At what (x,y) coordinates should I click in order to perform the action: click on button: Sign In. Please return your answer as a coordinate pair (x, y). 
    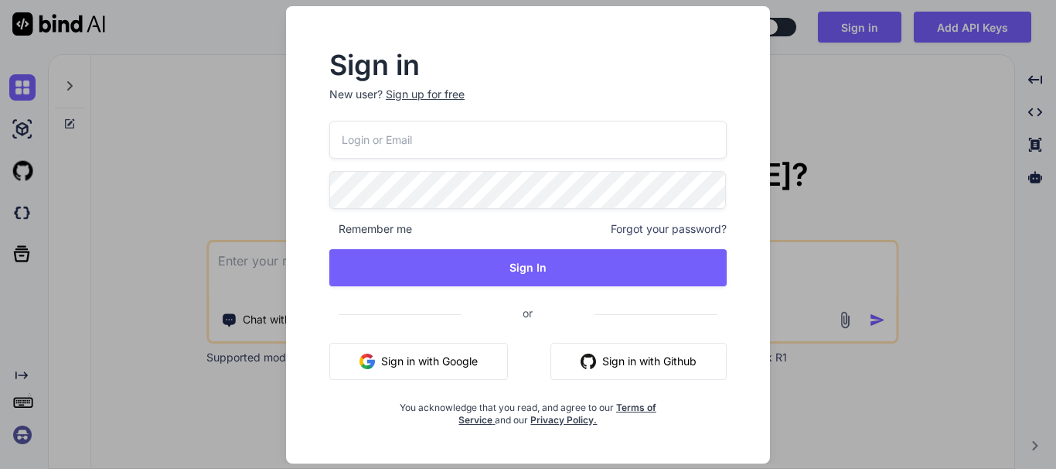
    Looking at the image, I should click on (528, 267).